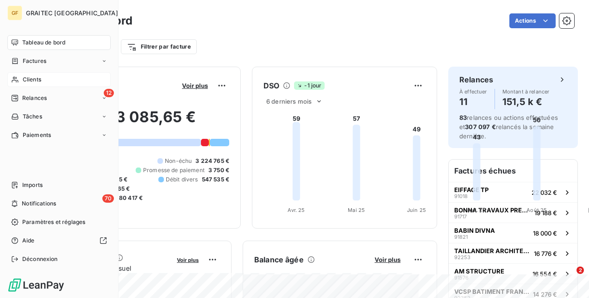 Image resolution: width=589 pixels, height=298 pixels. What do you see at coordinates (141, 122) in the screenshot?
I see `h2: 4 183 085,65 €` at bounding box center [141, 122].